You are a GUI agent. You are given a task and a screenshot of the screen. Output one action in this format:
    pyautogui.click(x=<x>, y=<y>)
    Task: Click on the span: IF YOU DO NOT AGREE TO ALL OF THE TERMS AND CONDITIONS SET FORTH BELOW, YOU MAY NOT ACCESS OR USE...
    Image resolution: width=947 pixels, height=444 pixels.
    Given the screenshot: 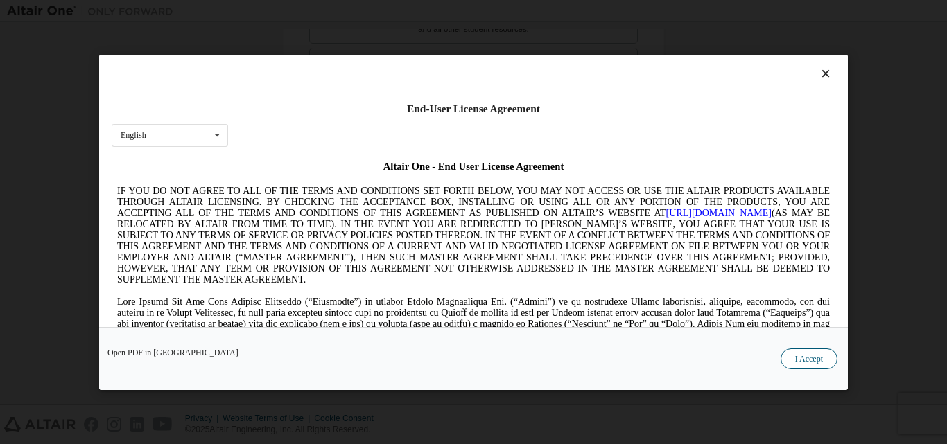 What is the action you would take?
    pyautogui.click(x=362, y=80)
    